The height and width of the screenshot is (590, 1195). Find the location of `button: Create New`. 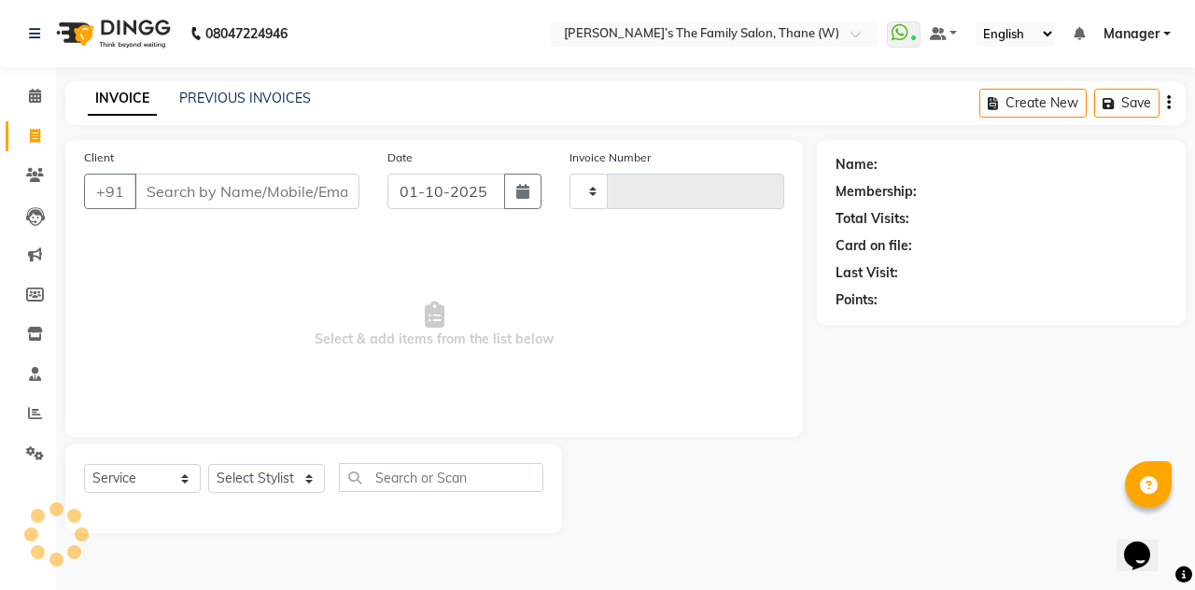

button: Create New is located at coordinates (1033, 103).